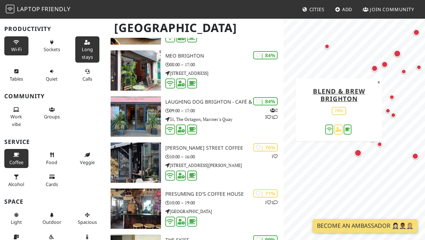  What do you see at coordinates (388, 9) in the screenshot?
I see `a: Join Community` at bounding box center [388, 9].